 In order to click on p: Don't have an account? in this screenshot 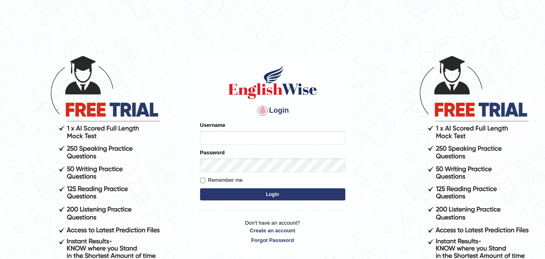, I will do `click(273, 231)`.